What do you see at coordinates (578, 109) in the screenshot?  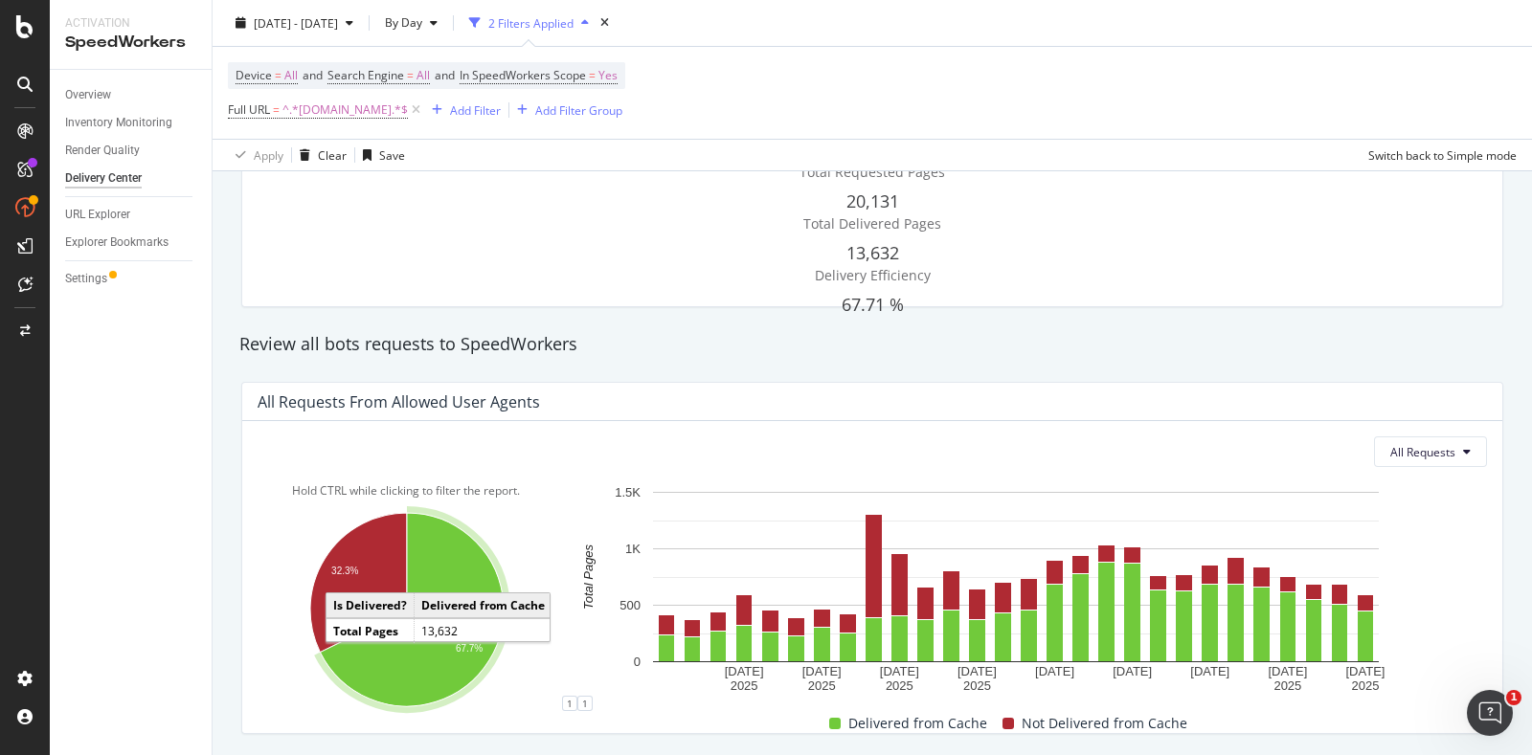 I see `div: Add Filter Group` at bounding box center [578, 109].